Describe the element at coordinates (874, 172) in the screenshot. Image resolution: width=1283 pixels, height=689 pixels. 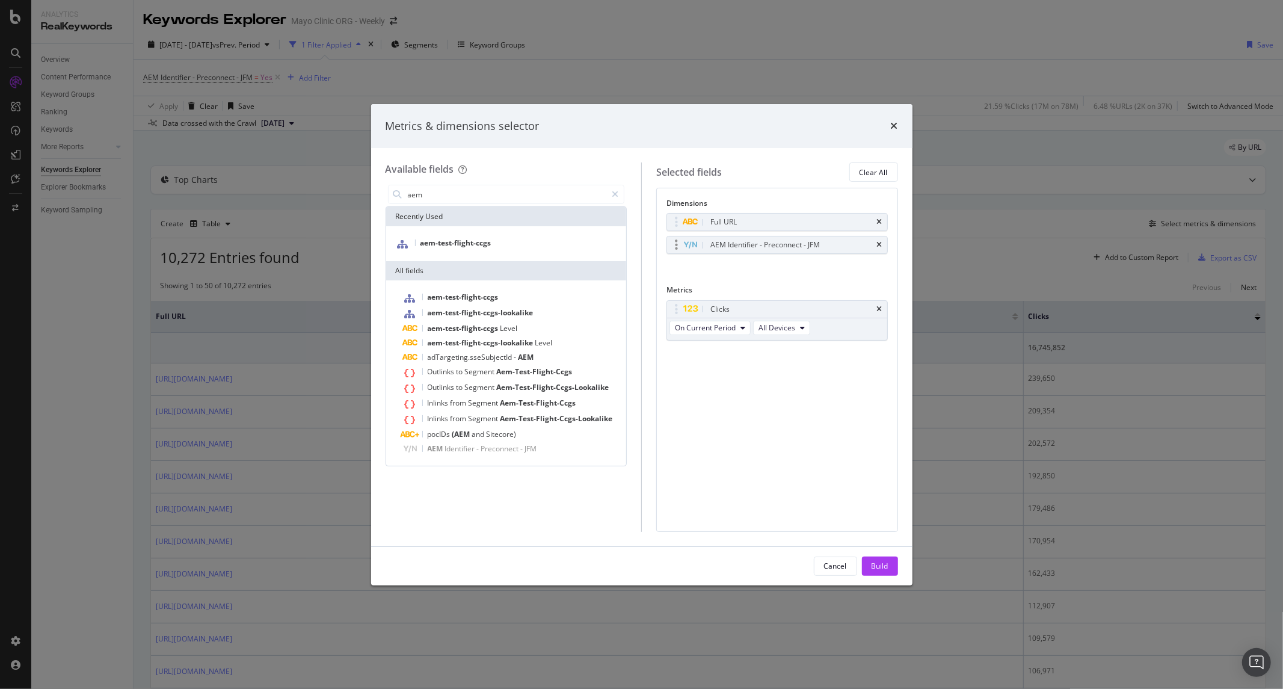
I see `button: Clear All` at that location.